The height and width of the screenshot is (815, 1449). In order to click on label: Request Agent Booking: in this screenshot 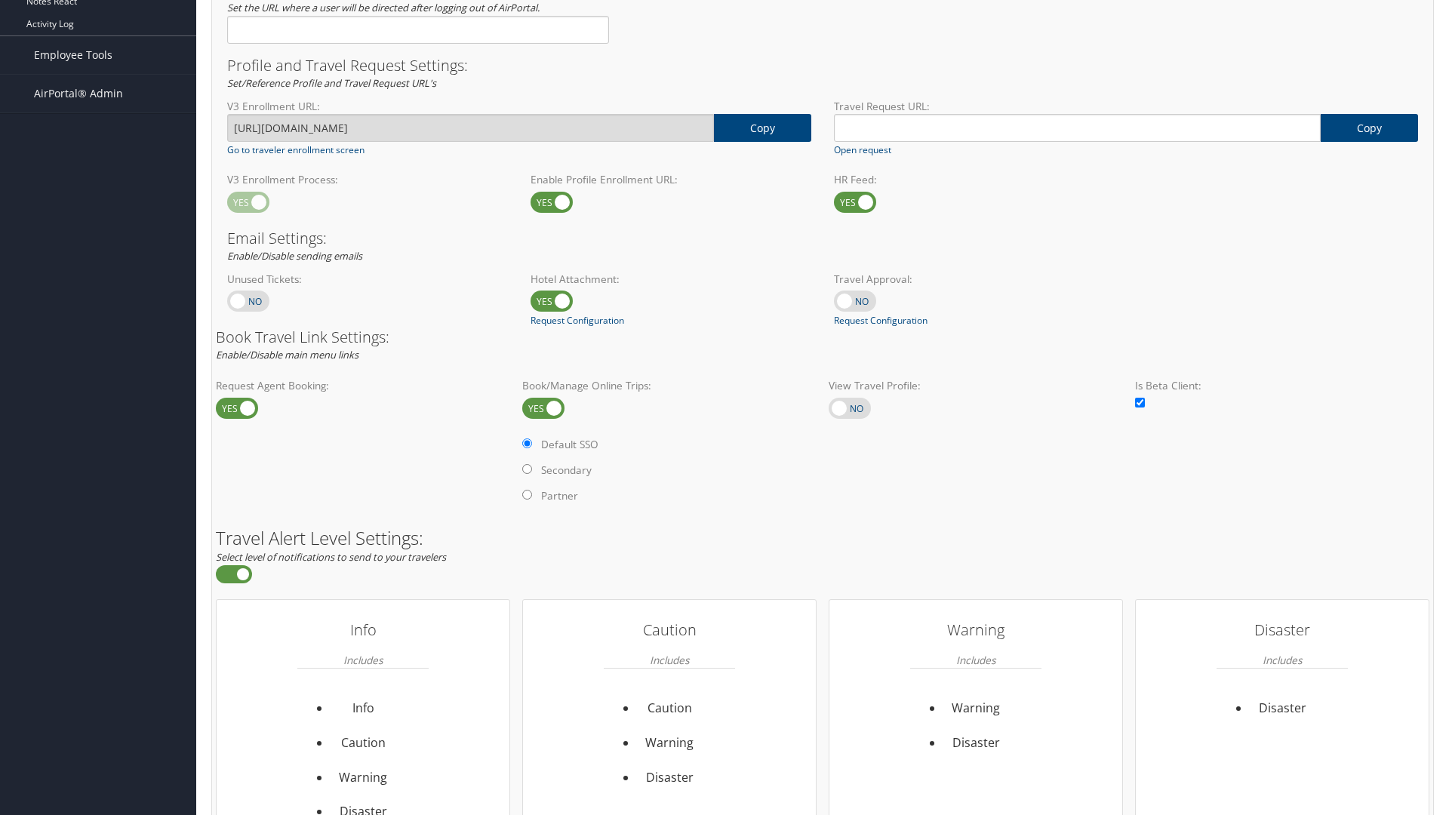, I will do `click(363, 386)`.